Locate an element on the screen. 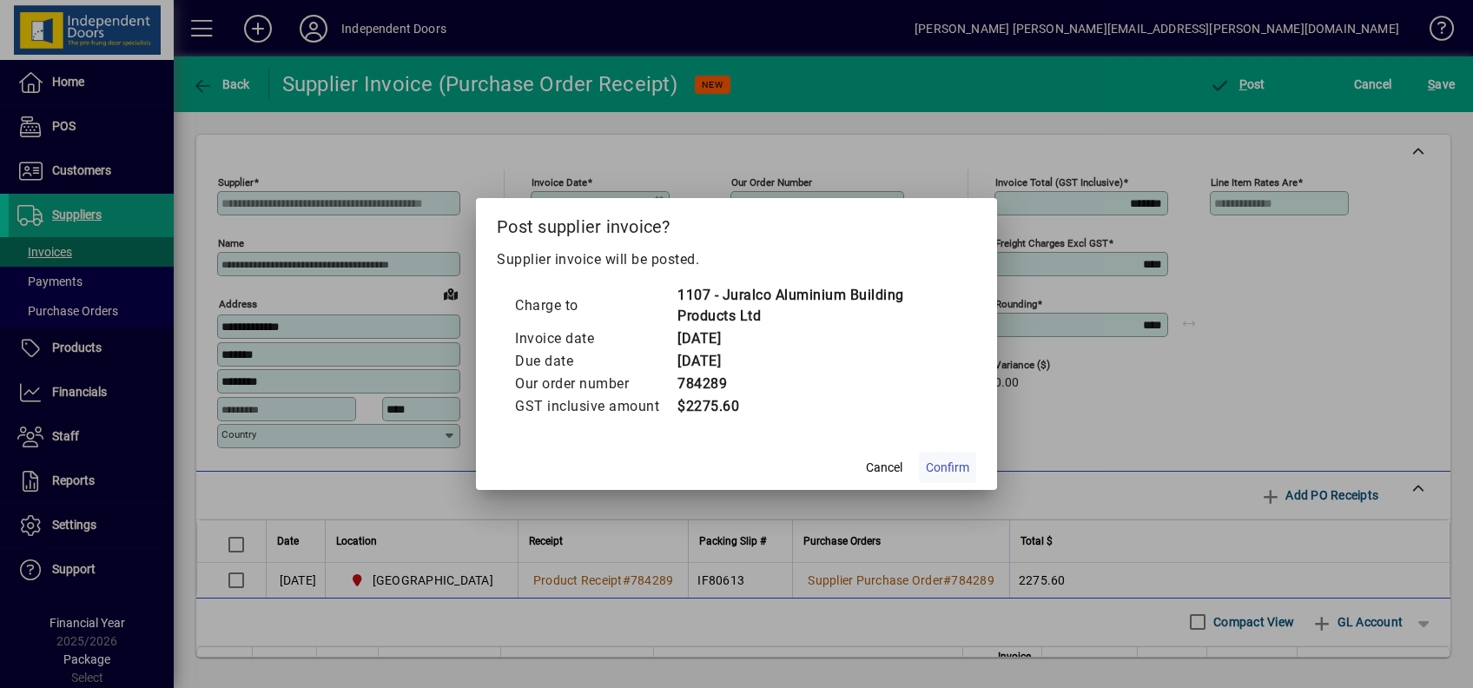 This screenshot has height=688, width=1473. button: Confirm is located at coordinates (948, 467).